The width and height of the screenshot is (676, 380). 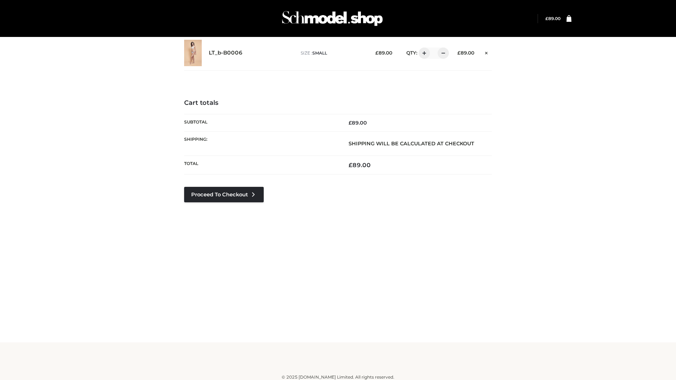 What do you see at coordinates (261, 165) in the screenshot?
I see `th: Total` at bounding box center [261, 165].